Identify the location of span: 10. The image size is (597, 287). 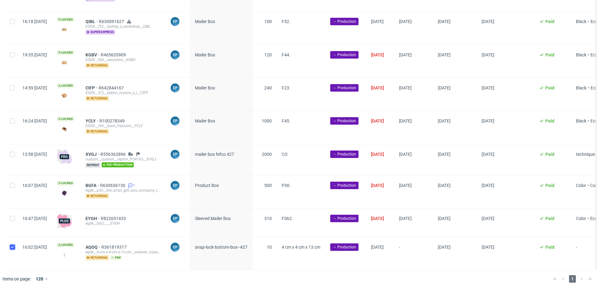
(269, 247).